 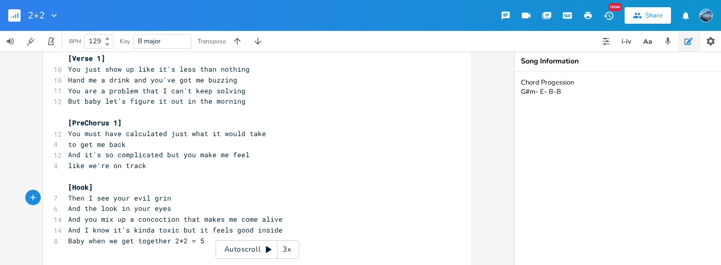 What do you see at coordinates (136, 241) in the screenshot?
I see `span: Baby when we get together 2+2 = 5` at bounding box center [136, 241].